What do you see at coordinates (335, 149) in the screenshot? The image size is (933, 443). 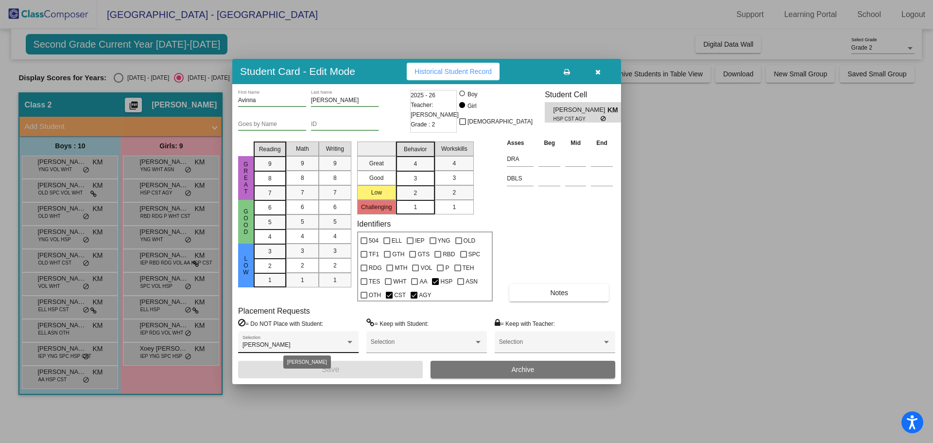 I see `span: Writing` at bounding box center [335, 149].